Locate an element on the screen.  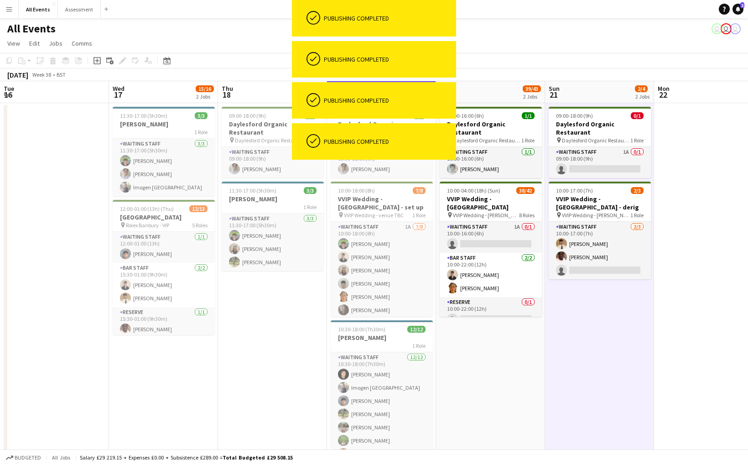
span: 15/16 is located at coordinates (205, 89).